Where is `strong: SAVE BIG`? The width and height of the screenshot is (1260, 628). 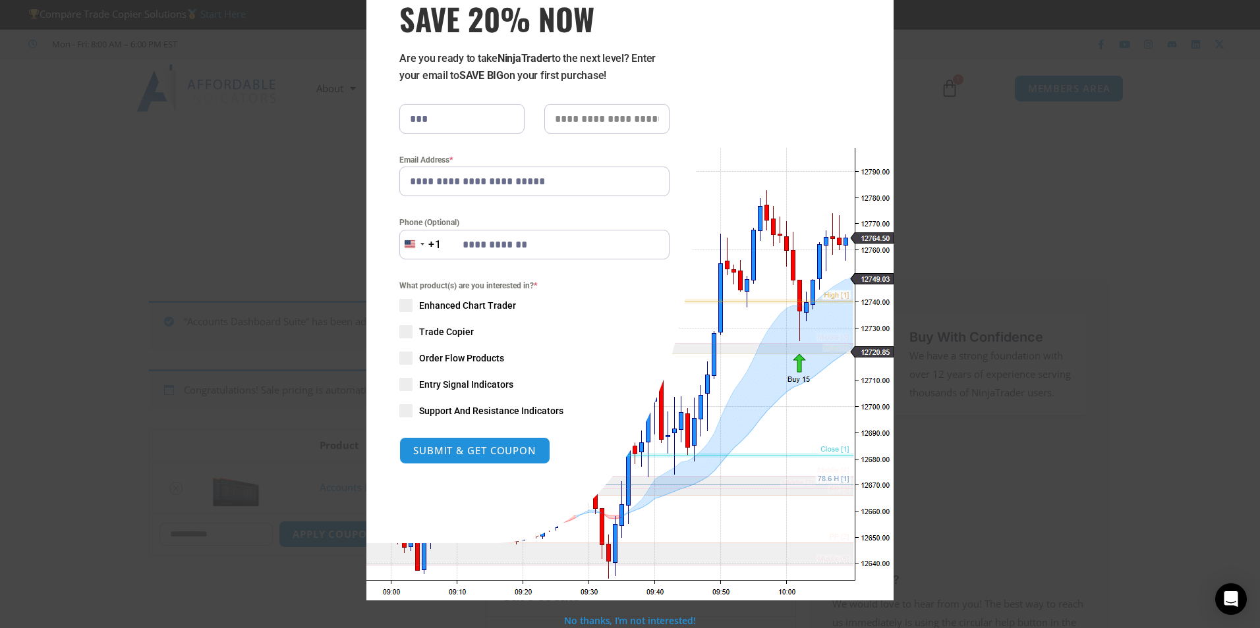
strong: SAVE BIG is located at coordinates (481, 75).